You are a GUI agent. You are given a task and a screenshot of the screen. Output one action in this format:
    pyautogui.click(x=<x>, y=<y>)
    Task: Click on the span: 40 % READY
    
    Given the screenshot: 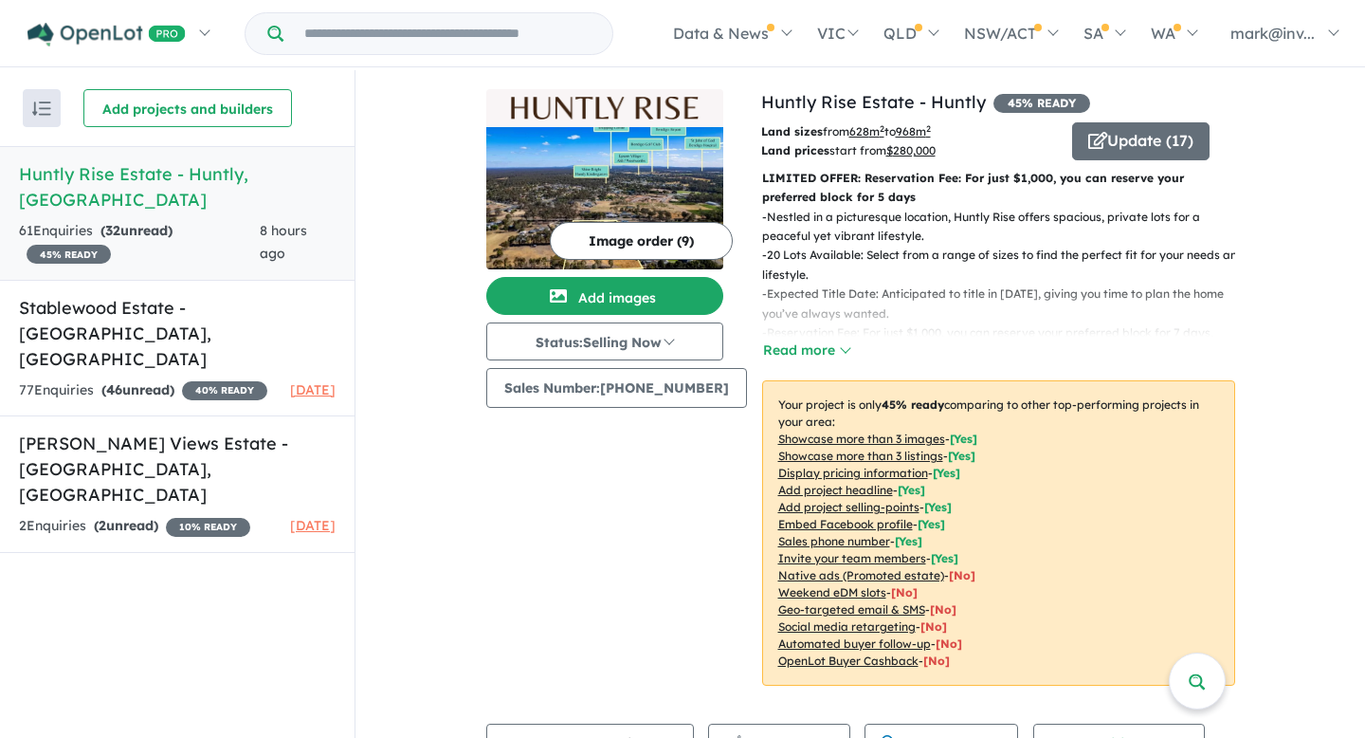 What is the action you would take?
    pyautogui.click(x=225, y=391)
    